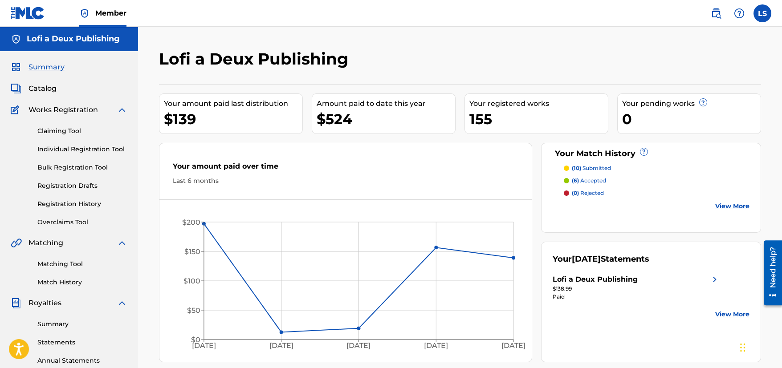  I want to click on img: help, so click(740, 13).